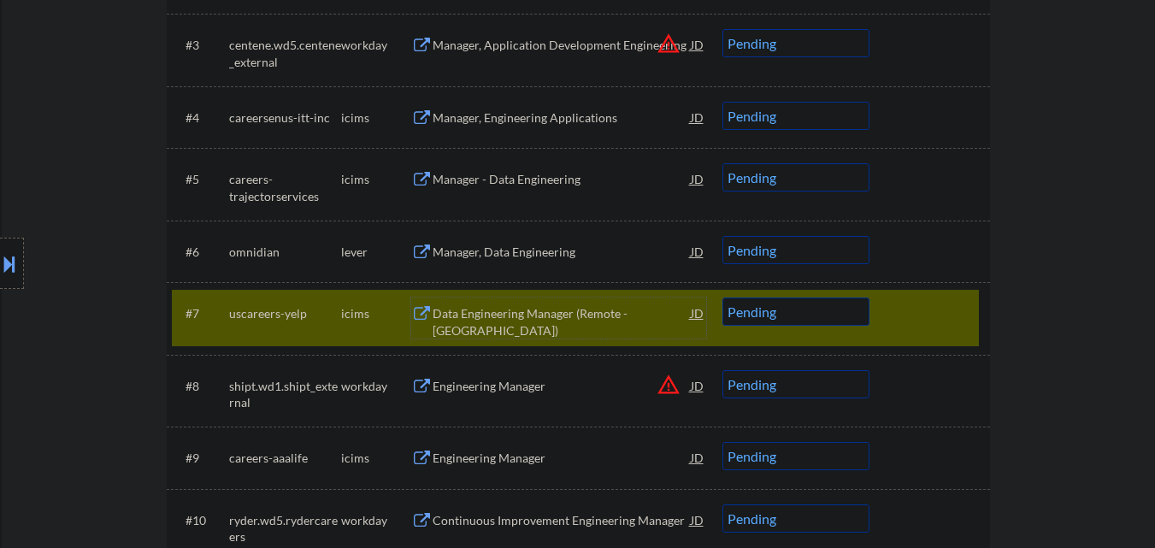 This screenshot has width=1155, height=548. What do you see at coordinates (562, 180) in the screenshot?
I see `div: Manager - Data Engineering` at bounding box center [562, 180].